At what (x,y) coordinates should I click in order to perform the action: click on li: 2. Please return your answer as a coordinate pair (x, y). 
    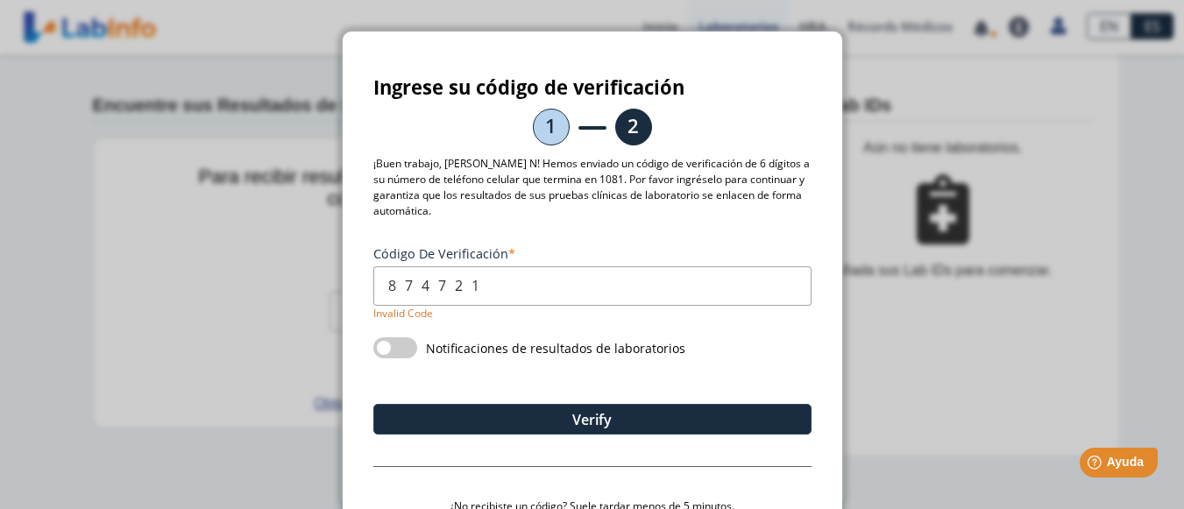
    Looking at the image, I should click on (634, 127).